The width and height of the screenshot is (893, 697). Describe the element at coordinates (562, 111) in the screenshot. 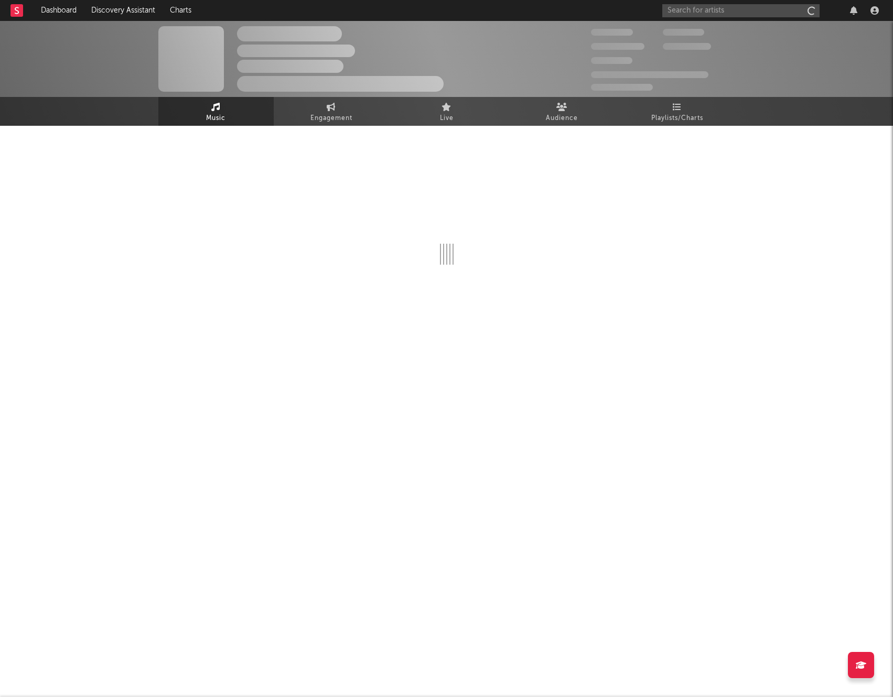

I see `a: Audience` at that location.